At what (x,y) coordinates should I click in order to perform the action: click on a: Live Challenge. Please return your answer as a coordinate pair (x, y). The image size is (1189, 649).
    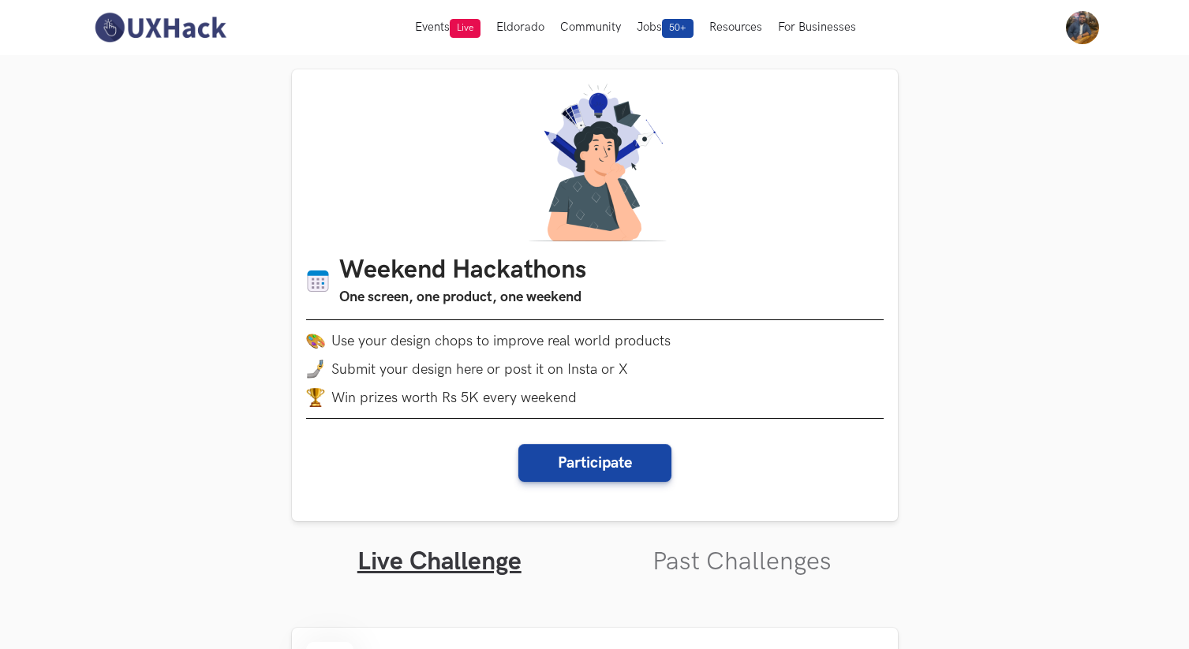
    Looking at the image, I should click on (439, 562).